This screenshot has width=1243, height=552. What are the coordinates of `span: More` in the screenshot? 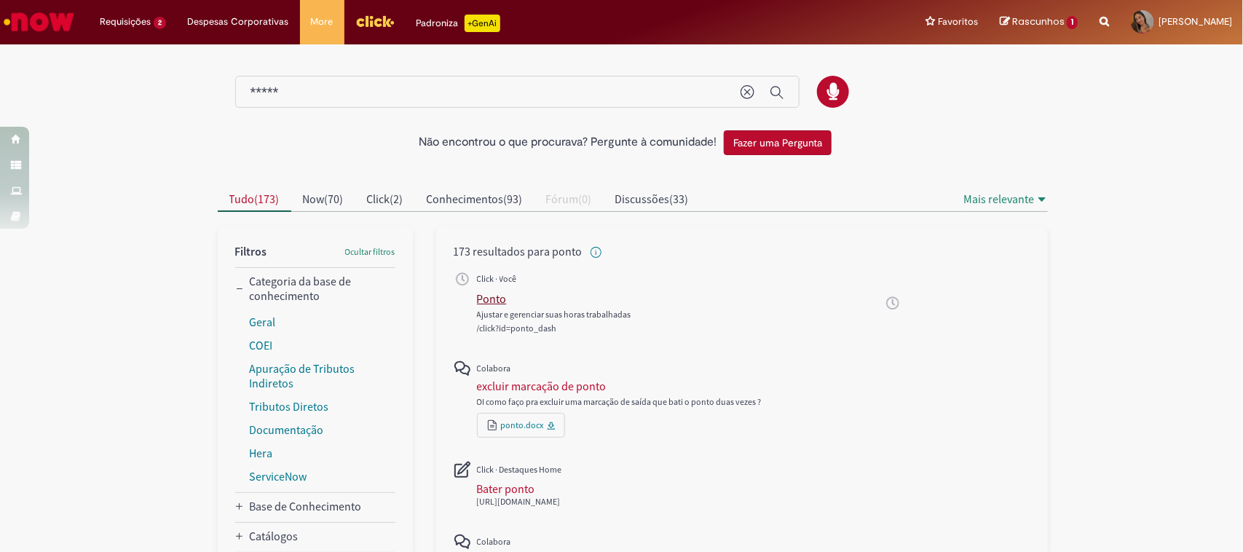 It's located at (322, 22).